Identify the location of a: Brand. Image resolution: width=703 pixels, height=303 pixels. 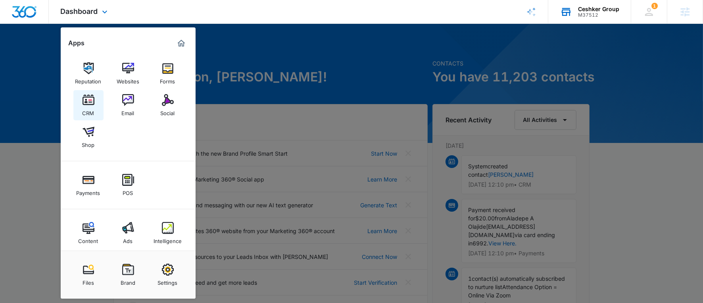
(128, 275).